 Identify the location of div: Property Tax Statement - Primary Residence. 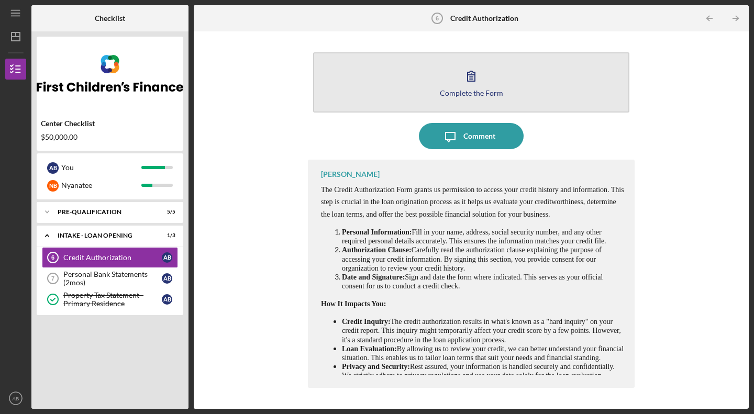
(113, 300).